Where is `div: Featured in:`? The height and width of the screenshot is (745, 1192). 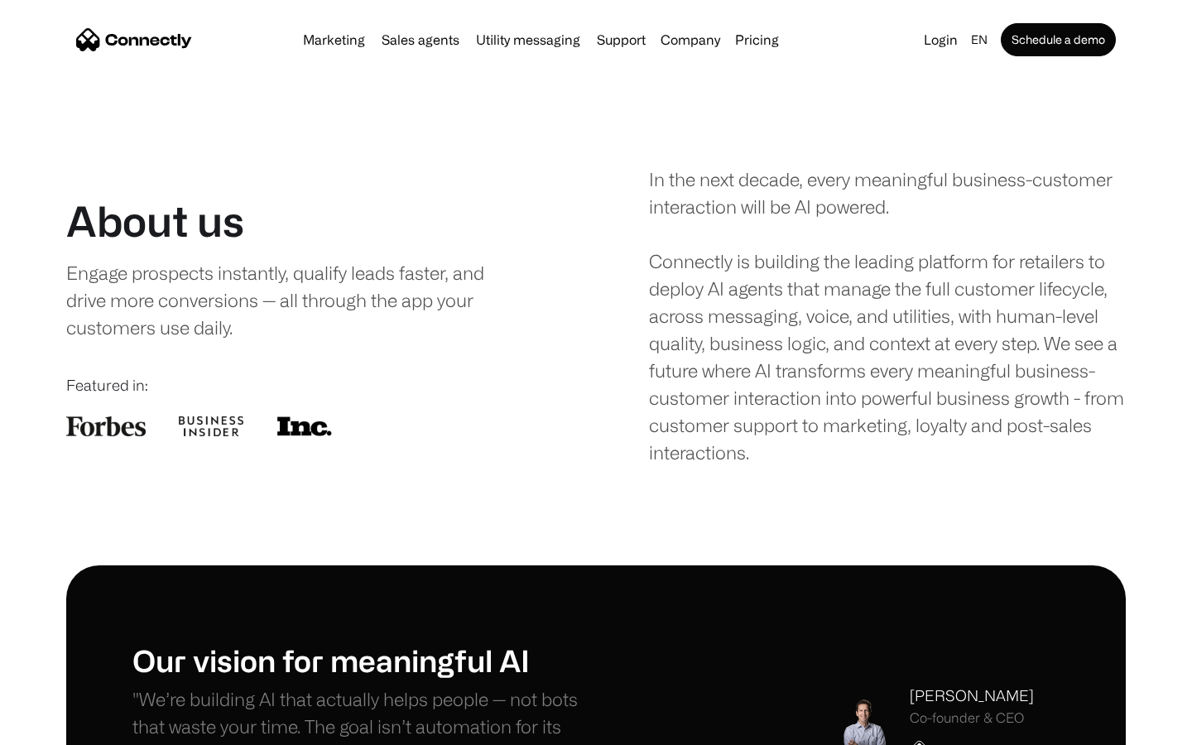 div: Featured in: is located at coordinates (305, 385).